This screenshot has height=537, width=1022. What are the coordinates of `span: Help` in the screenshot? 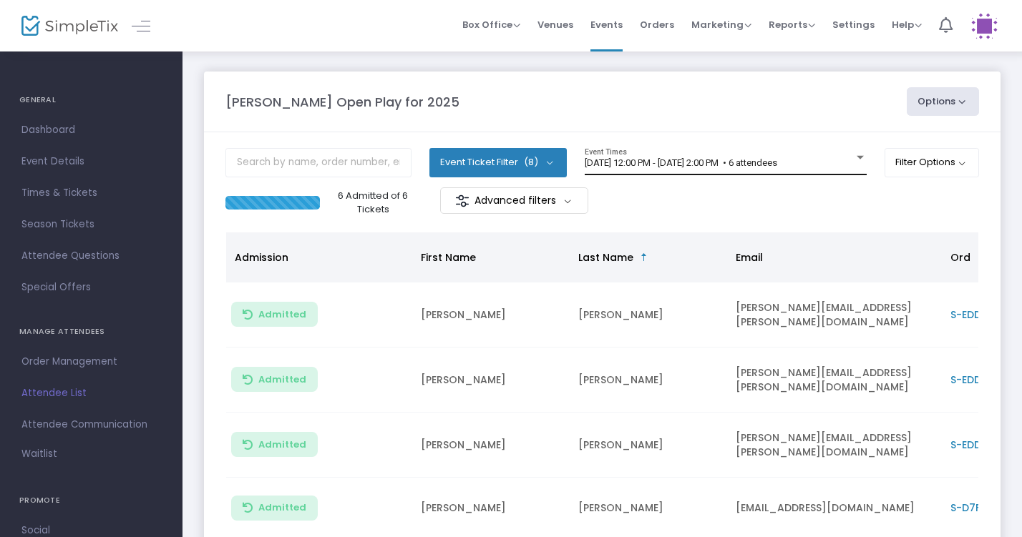 It's located at (906, 24).